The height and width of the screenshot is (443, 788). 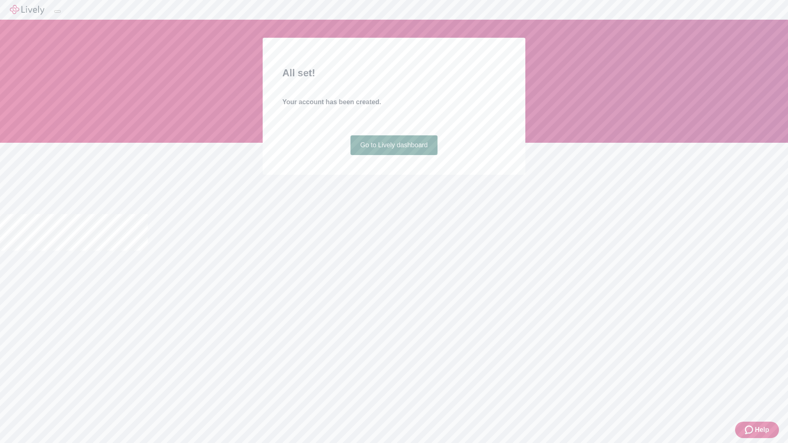 What do you see at coordinates (27, 10) in the screenshot?
I see `img: Lively` at bounding box center [27, 10].